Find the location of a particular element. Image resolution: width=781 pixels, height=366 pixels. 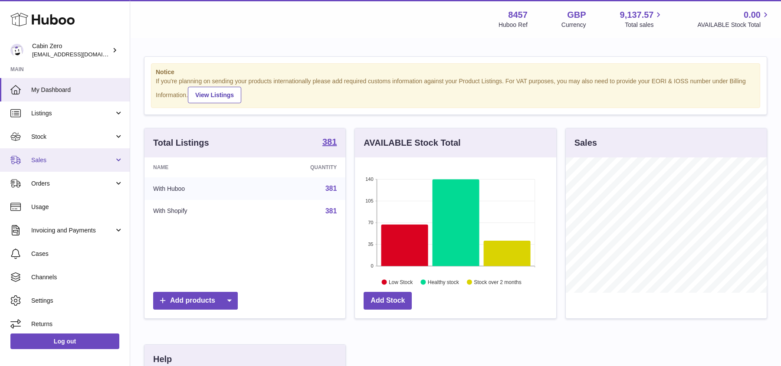

td: With Shopify is located at coordinates (199, 211).